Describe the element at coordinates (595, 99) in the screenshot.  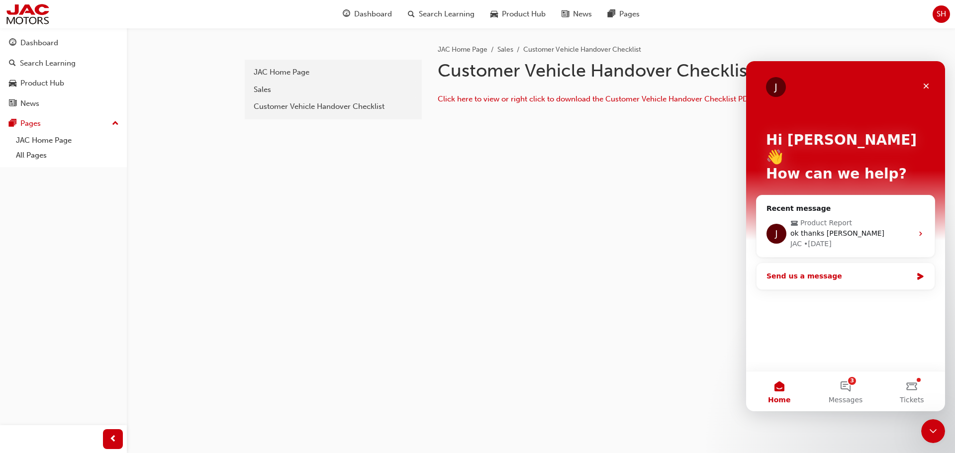
I see `a: Click here to view or right click to download the Customer Vehicle Handover Checklist PDF` at that location.